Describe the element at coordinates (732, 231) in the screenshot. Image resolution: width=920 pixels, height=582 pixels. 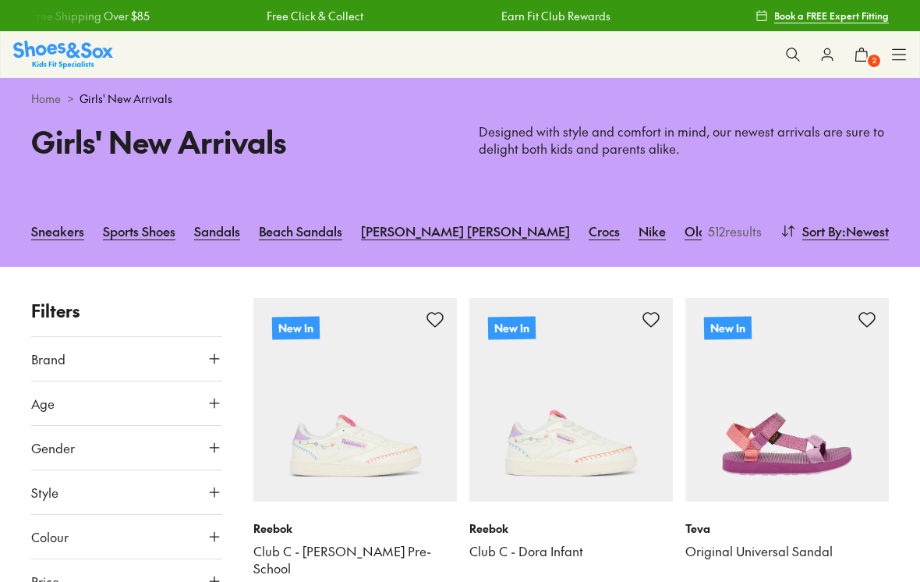
I see `p: 512 results` at that location.